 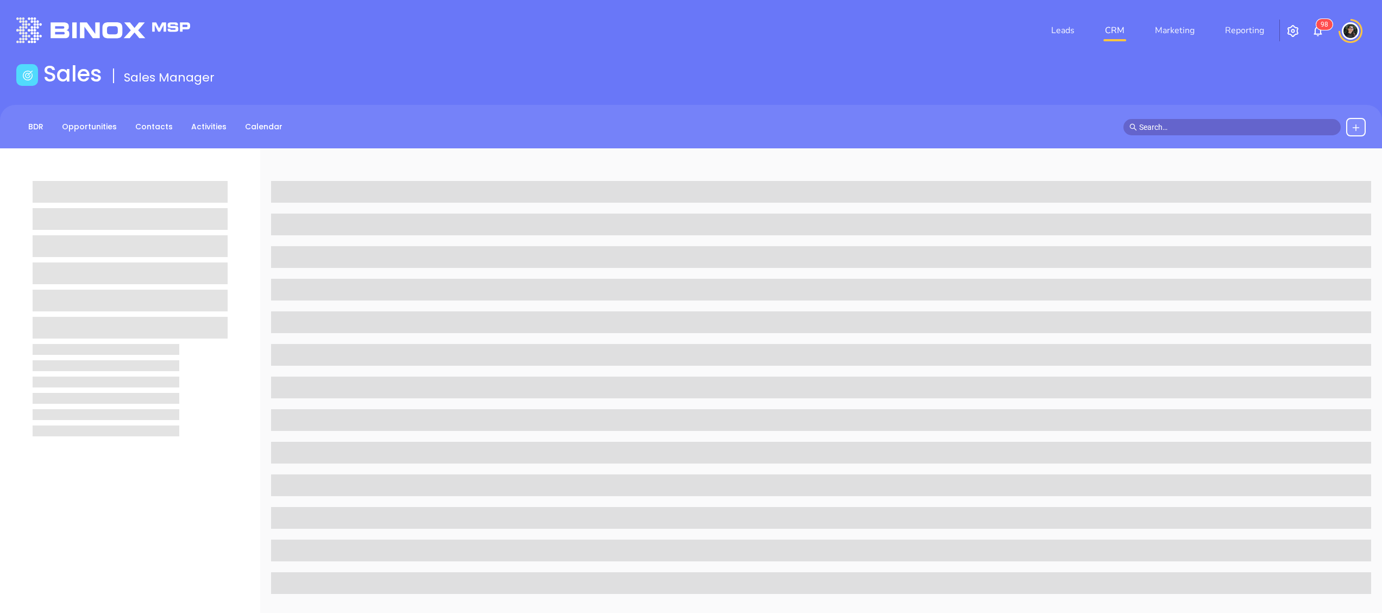 What do you see at coordinates (103, 30) in the screenshot?
I see `img: logo` at bounding box center [103, 30].